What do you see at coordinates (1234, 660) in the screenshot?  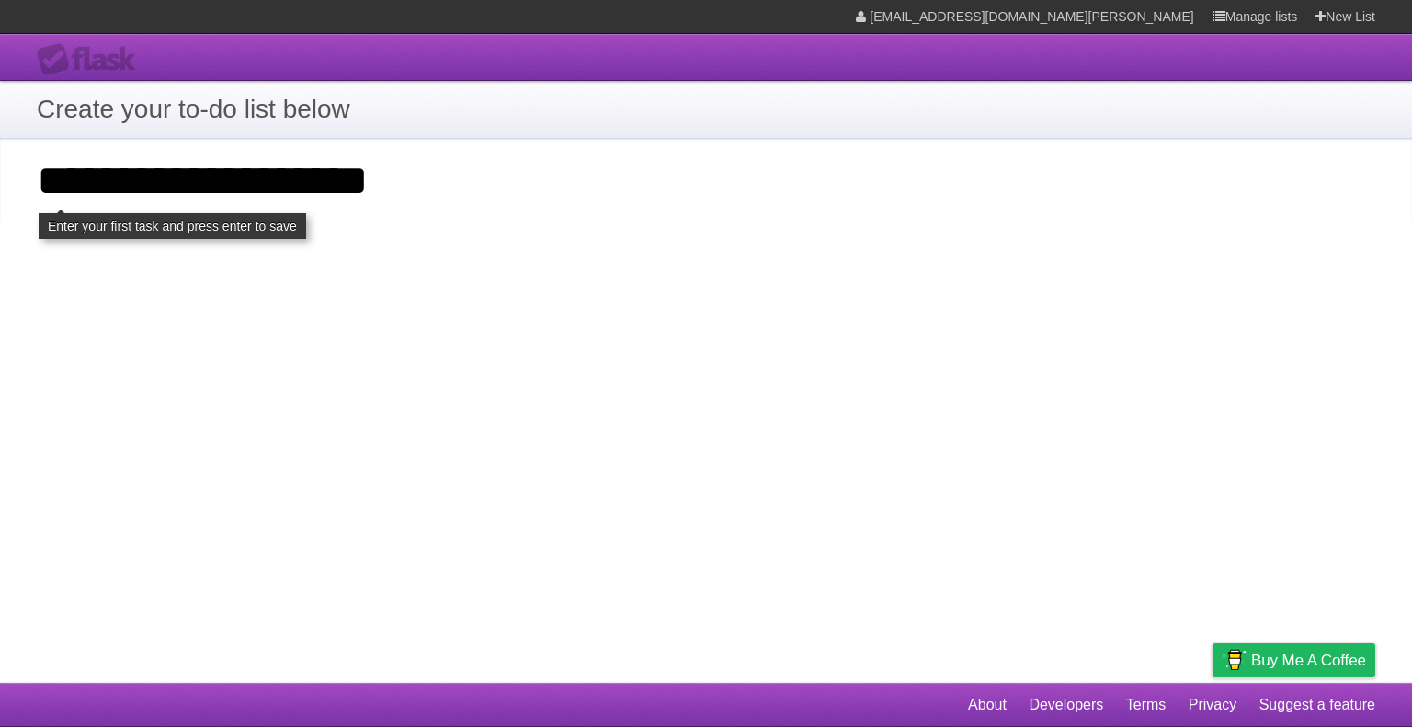 I see `img: Buy me a coffee` at bounding box center [1234, 660].